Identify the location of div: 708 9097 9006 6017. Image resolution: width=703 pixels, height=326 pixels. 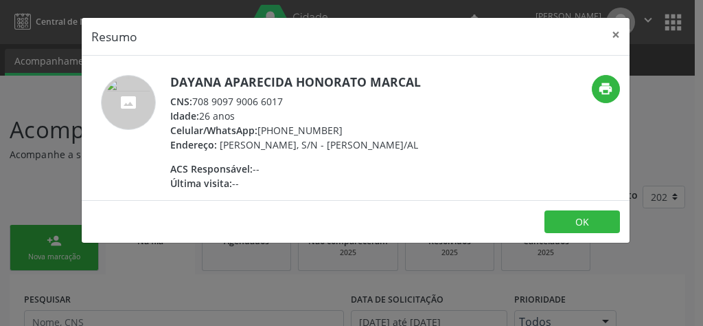
(295, 101).